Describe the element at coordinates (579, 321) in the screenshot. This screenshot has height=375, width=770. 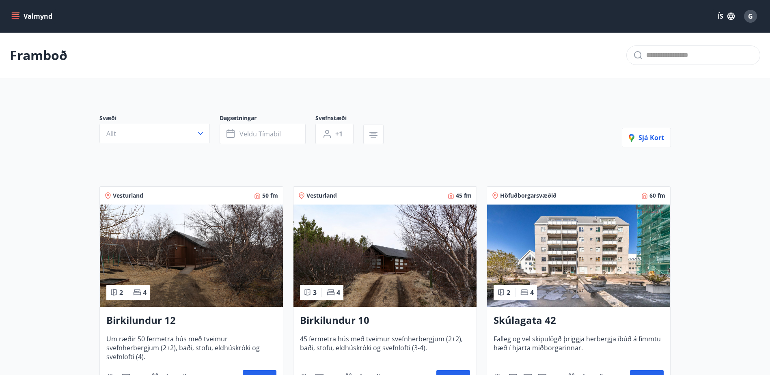
I see `h3: Skúlagata 42` at that location.